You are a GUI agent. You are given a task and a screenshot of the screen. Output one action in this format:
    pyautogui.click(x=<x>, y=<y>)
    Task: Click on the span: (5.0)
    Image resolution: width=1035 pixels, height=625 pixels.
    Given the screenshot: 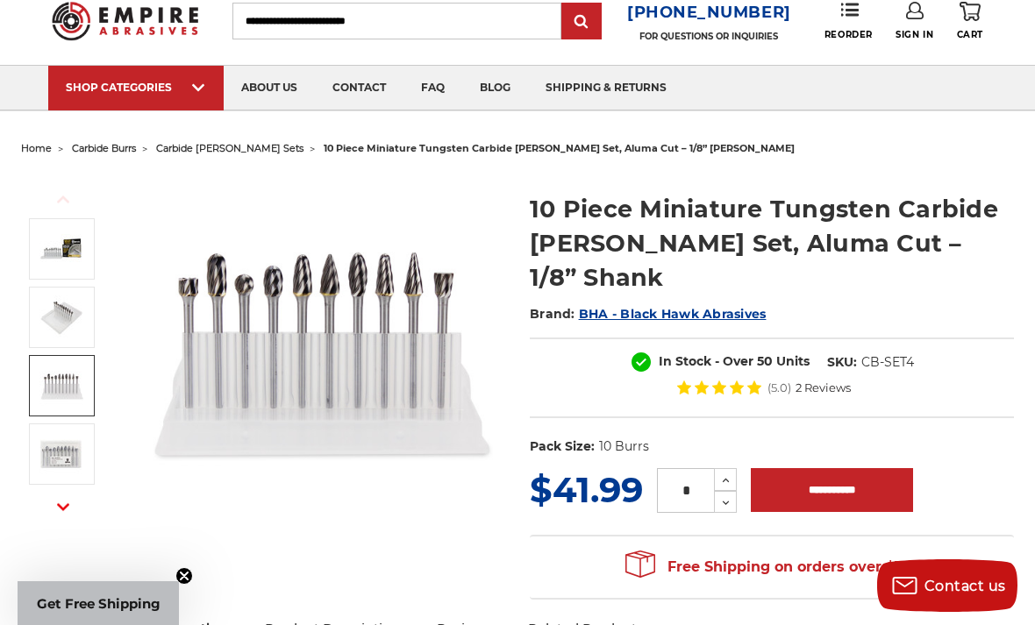 What is the action you would take?
    pyautogui.click(x=779, y=388)
    